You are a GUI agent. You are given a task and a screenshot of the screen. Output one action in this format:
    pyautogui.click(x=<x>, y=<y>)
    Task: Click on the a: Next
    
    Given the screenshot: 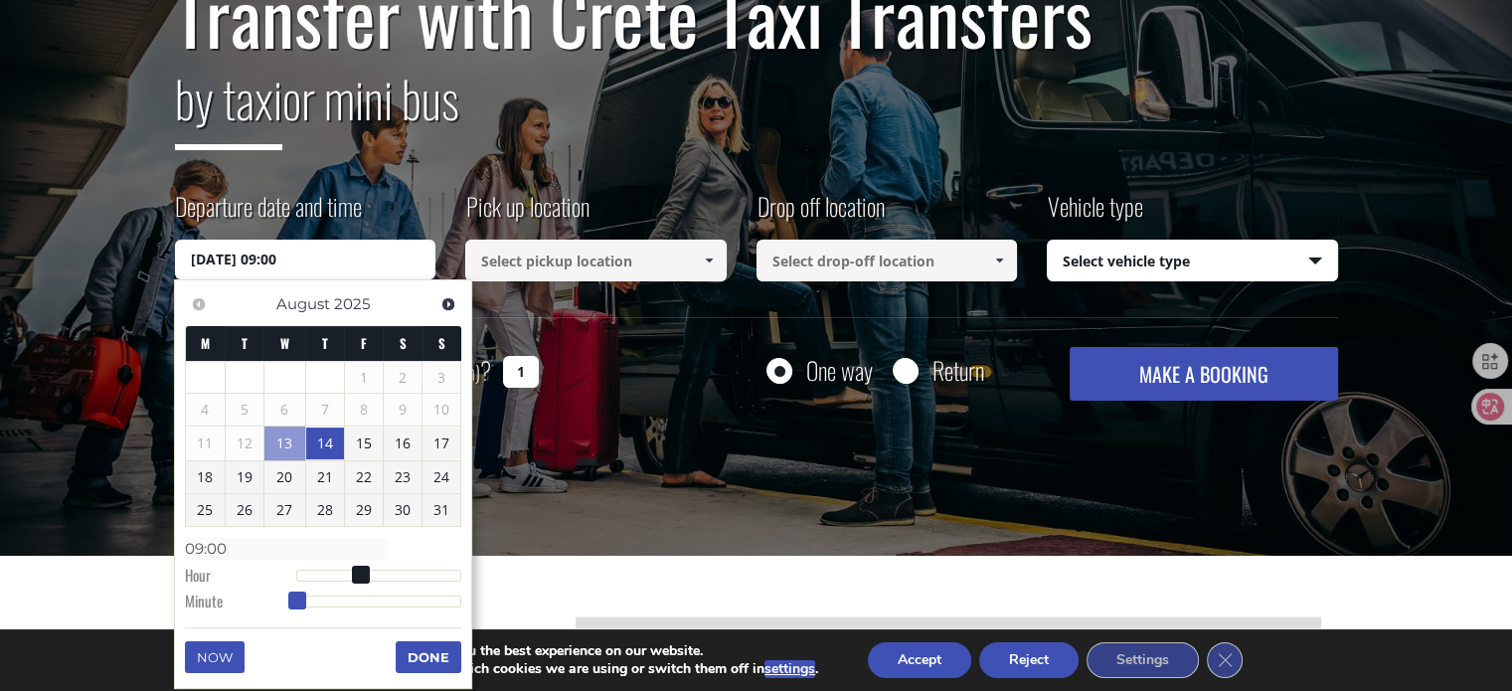 What is the action you would take?
    pyautogui.click(x=447, y=303)
    